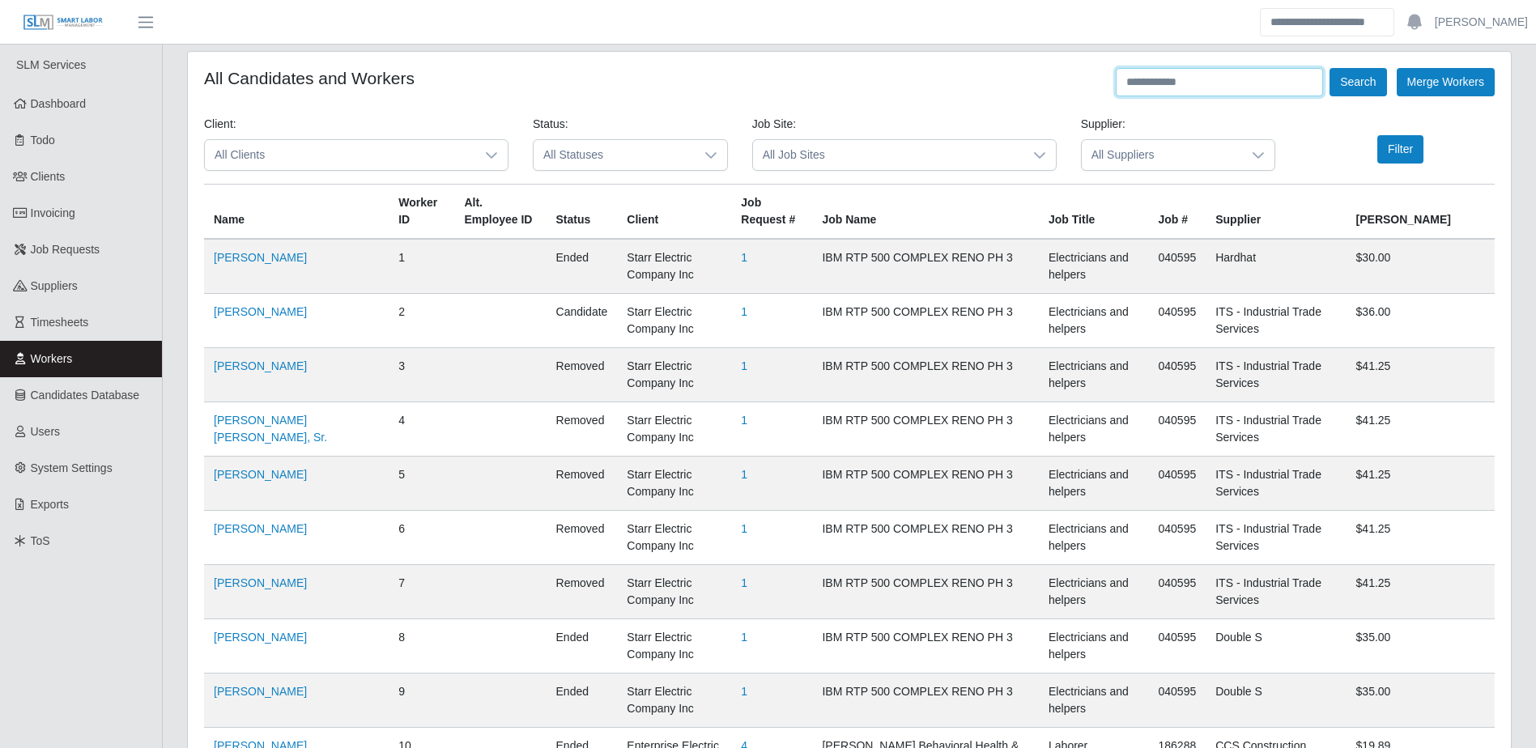 This screenshot has width=1536, height=748. What do you see at coordinates (1446, 82) in the screenshot?
I see `button: Merge Workers` at bounding box center [1446, 82].